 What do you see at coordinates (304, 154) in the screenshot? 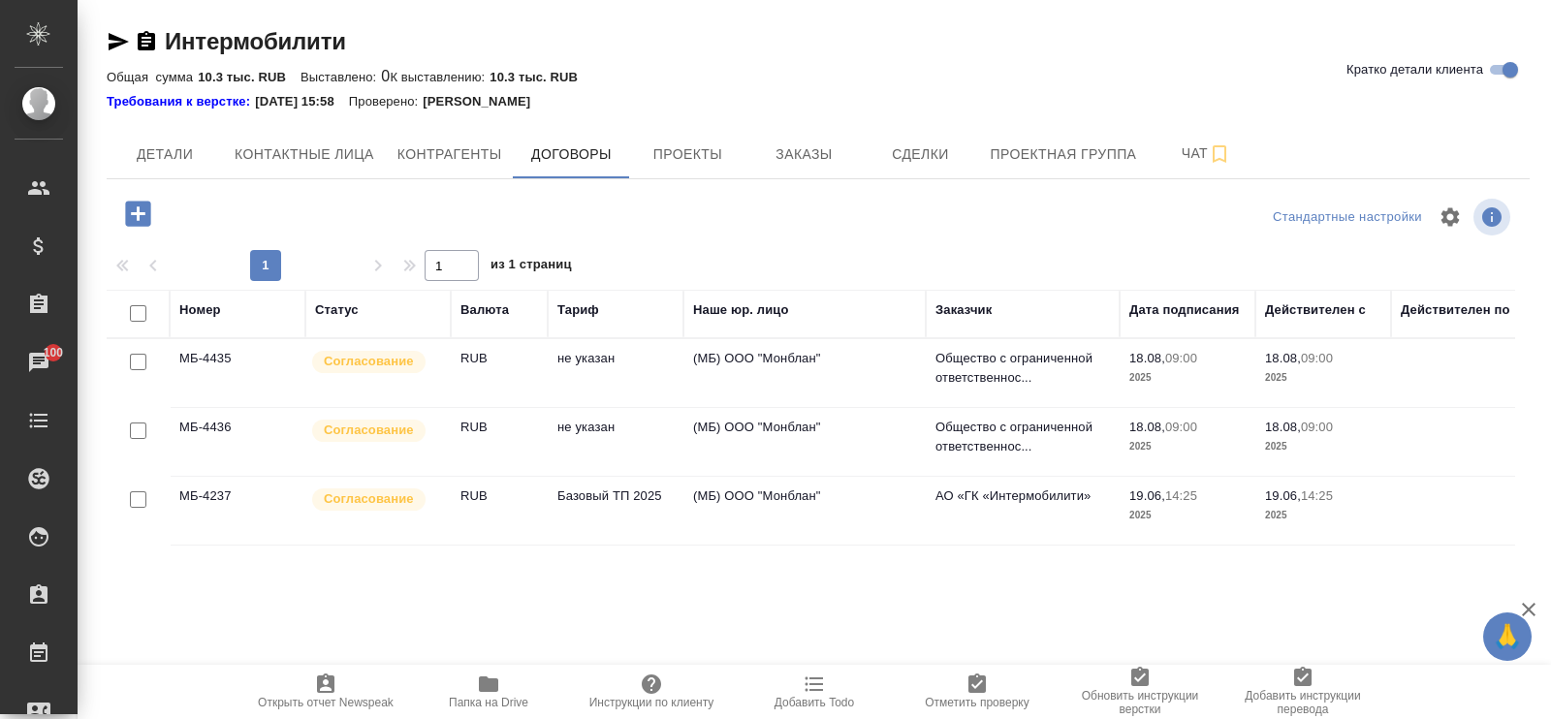
I see `span: Контактные лица` at bounding box center [304, 154].